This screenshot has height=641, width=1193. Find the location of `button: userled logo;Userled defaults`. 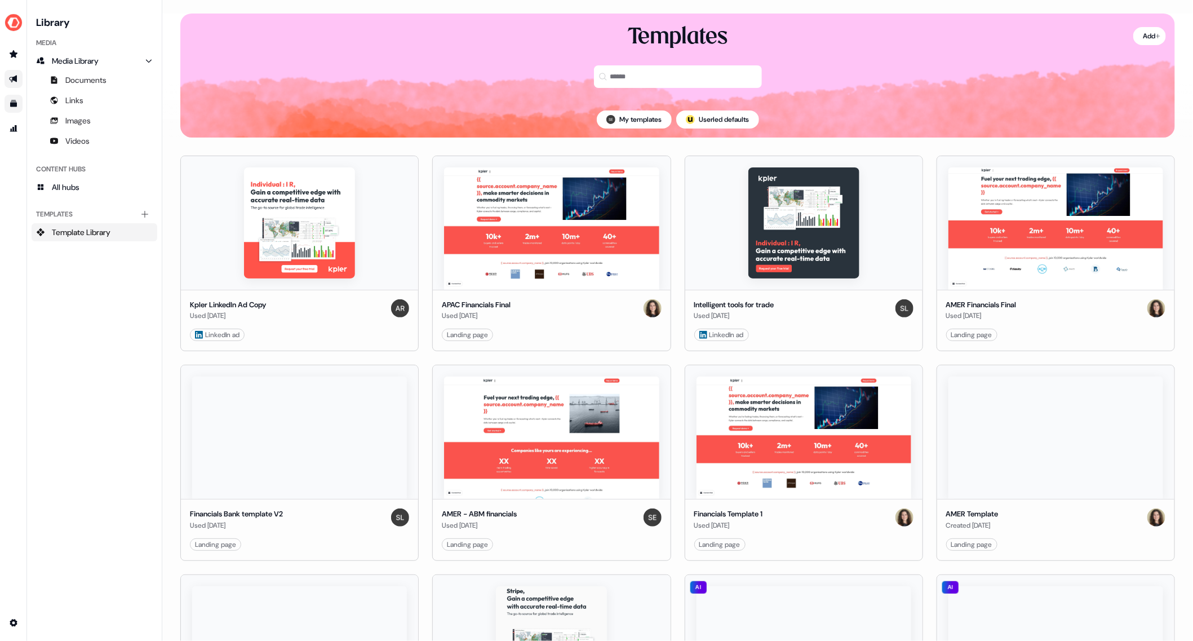

button: userled logo;Userled defaults is located at coordinates (717, 119).